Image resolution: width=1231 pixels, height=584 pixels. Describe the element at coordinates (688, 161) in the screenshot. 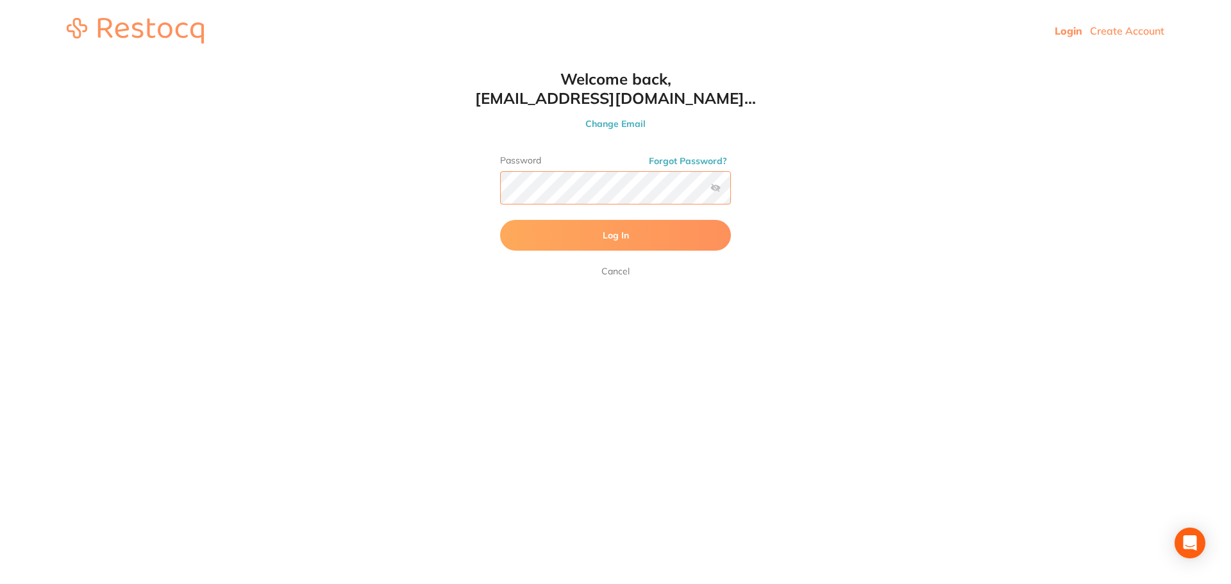

I see `button: Forgot Password?` at that location.